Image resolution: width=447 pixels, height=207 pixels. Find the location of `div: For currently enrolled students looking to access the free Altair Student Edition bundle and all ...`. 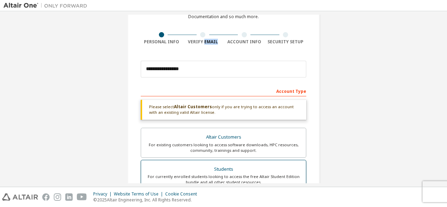

div: For currently enrolled students looking to access the free Altair Student Edition bundle and all ... is located at coordinates (224, 180).